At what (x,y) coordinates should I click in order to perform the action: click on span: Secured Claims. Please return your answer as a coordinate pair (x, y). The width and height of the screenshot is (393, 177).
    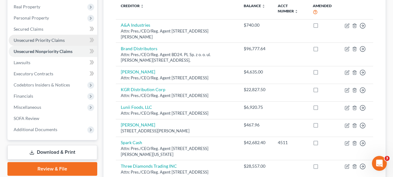
    Looking at the image, I should click on (28, 29).